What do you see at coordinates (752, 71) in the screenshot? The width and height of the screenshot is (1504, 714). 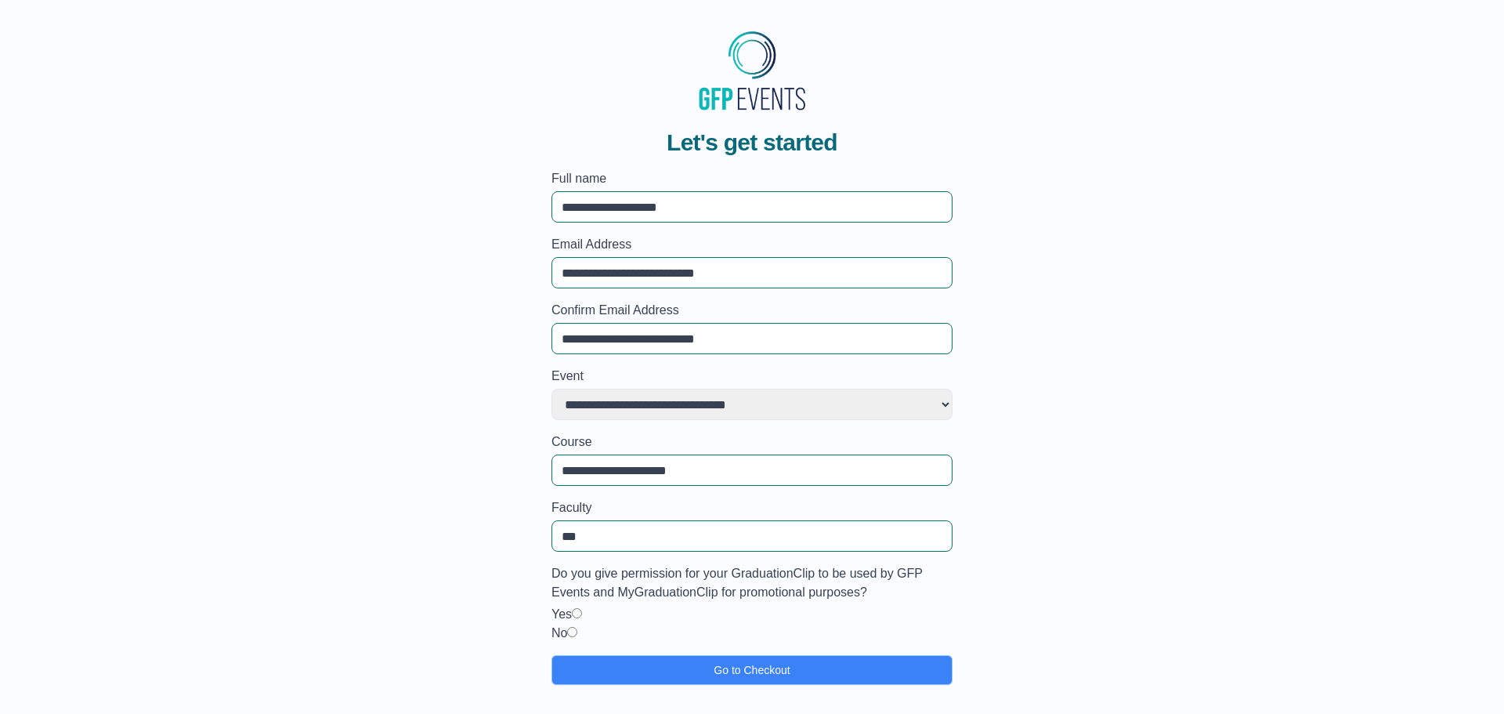 I see `img: MyGraduationClip` at bounding box center [752, 71].